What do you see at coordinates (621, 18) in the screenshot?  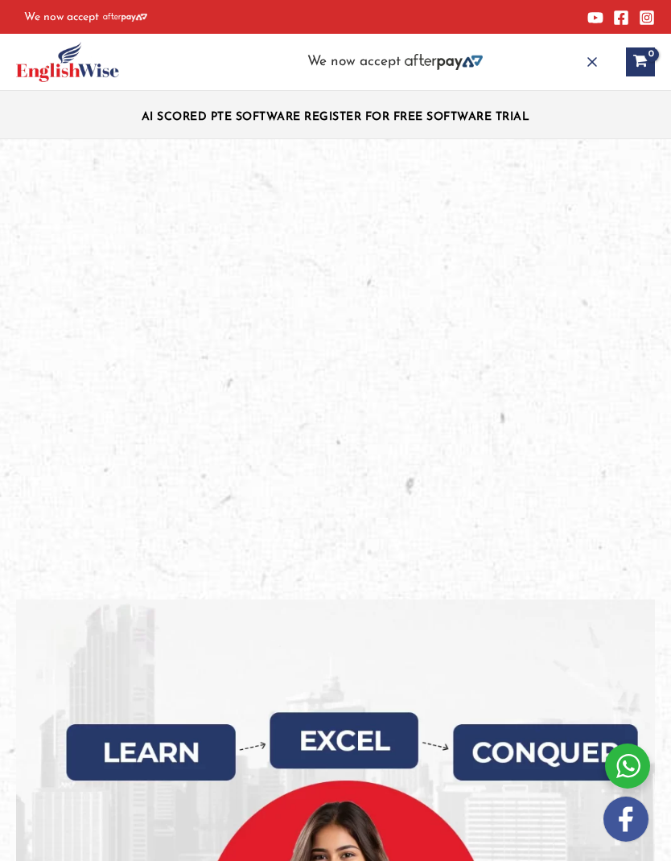 I see `a: Facebook` at bounding box center [621, 18].